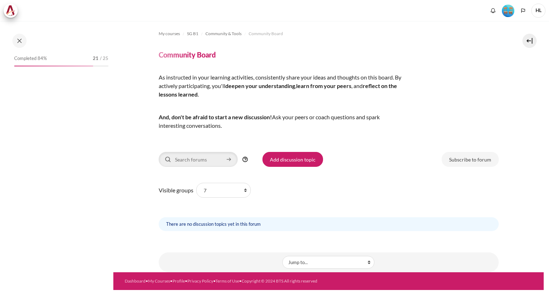 This screenshot has height=301, width=549. What do you see at coordinates (293, 159) in the screenshot?
I see `a: Add discussion topic` at bounding box center [293, 159].